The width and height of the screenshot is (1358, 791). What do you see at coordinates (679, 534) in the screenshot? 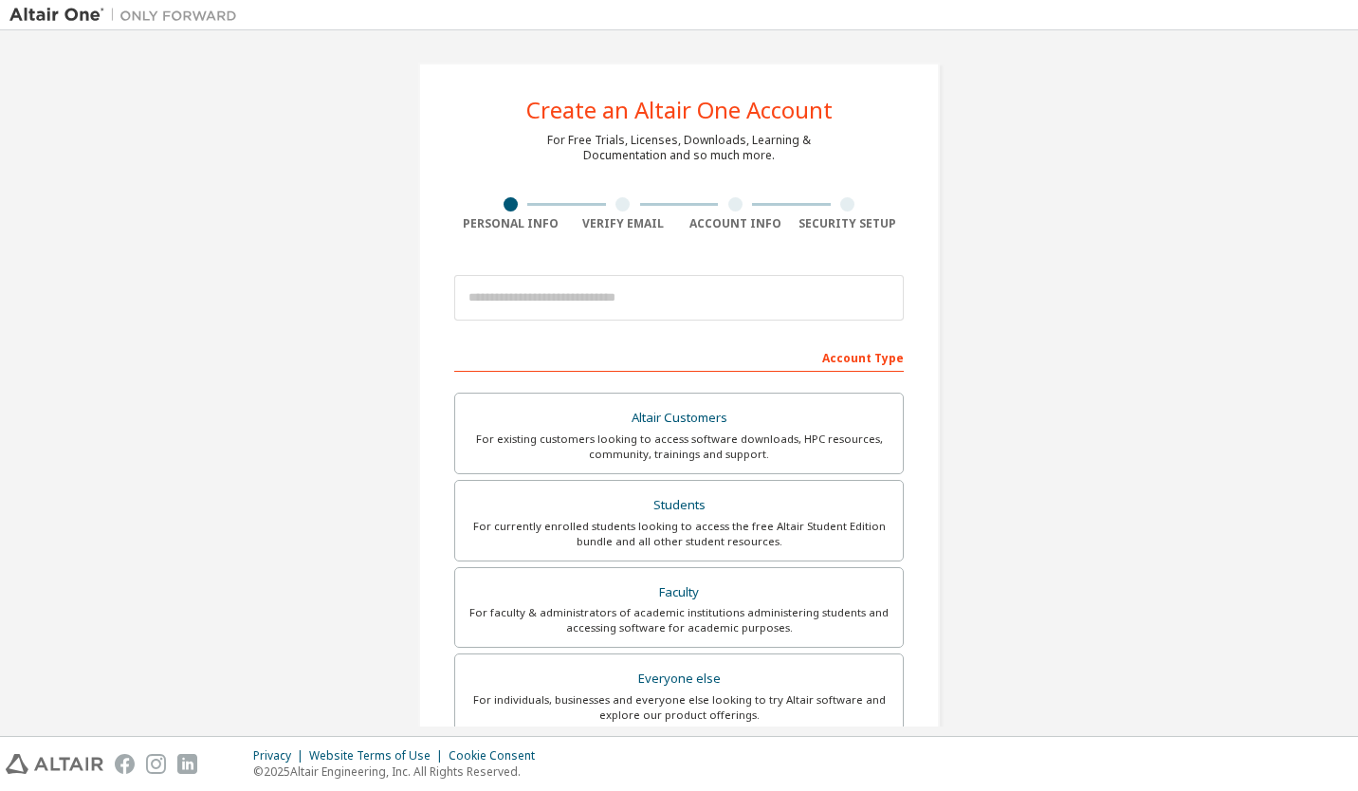
I see `div: For currently enrolled students looking to access the free Altair Student Edition bundle and all ...` at bounding box center [679, 534].